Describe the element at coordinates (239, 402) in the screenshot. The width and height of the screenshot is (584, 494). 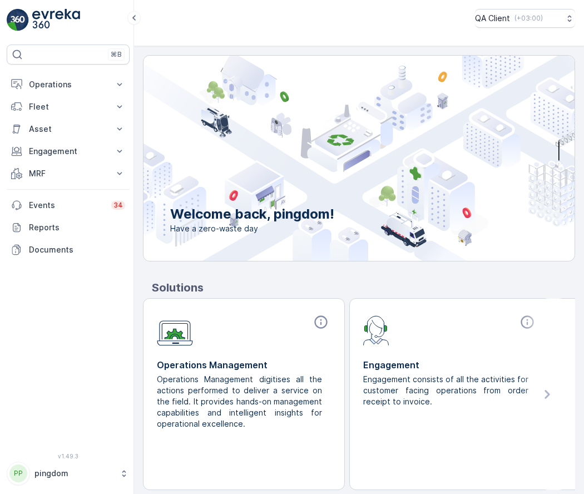
I see `p: Operations Management digitises all the actions performed to deliver a service on the field. It p...` at that location.